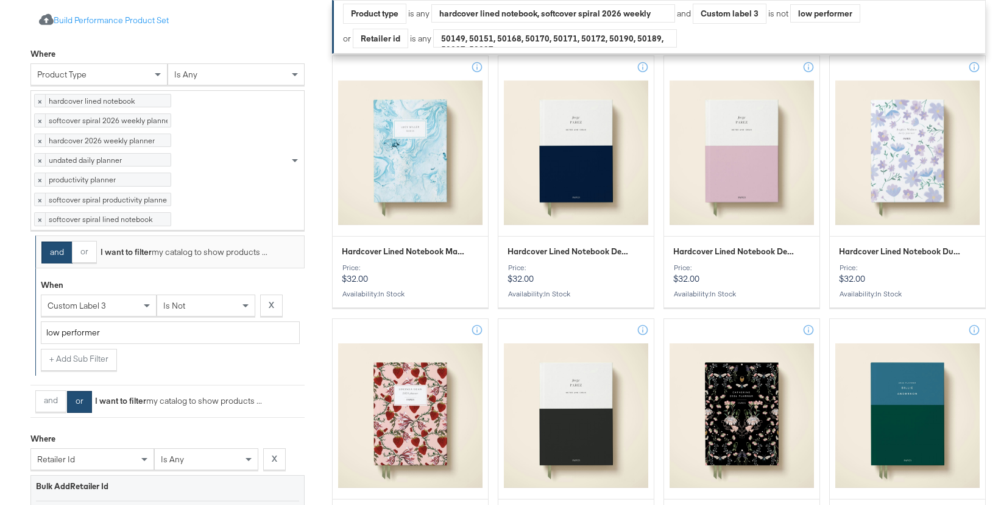  What do you see at coordinates (825, 13) in the screenshot?
I see `div: low performer` at bounding box center [825, 13].